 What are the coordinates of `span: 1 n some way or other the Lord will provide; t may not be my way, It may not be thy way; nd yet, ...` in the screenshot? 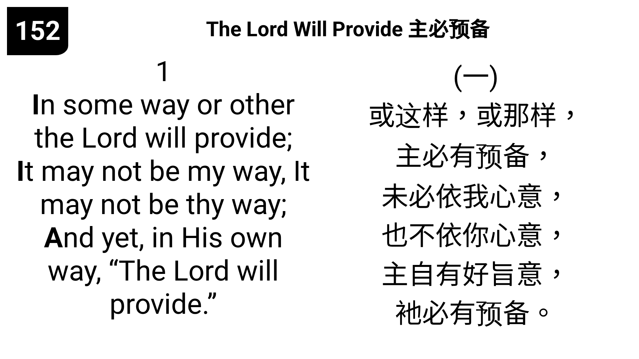 It's located at (163, 188).